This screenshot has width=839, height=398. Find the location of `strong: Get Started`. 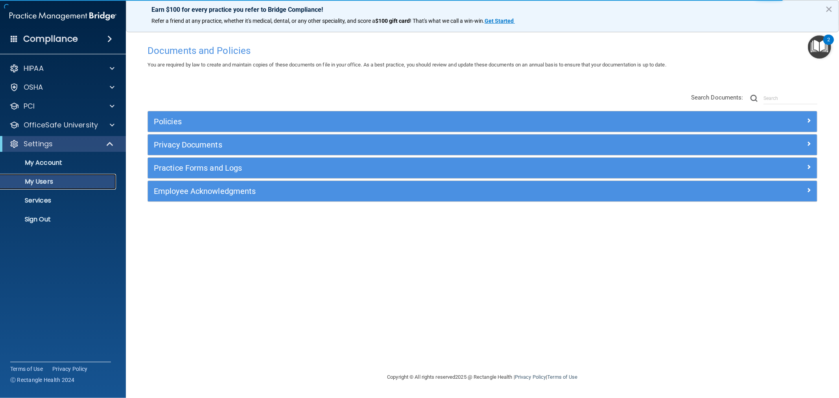

strong: Get Started is located at coordinates (499, 21).